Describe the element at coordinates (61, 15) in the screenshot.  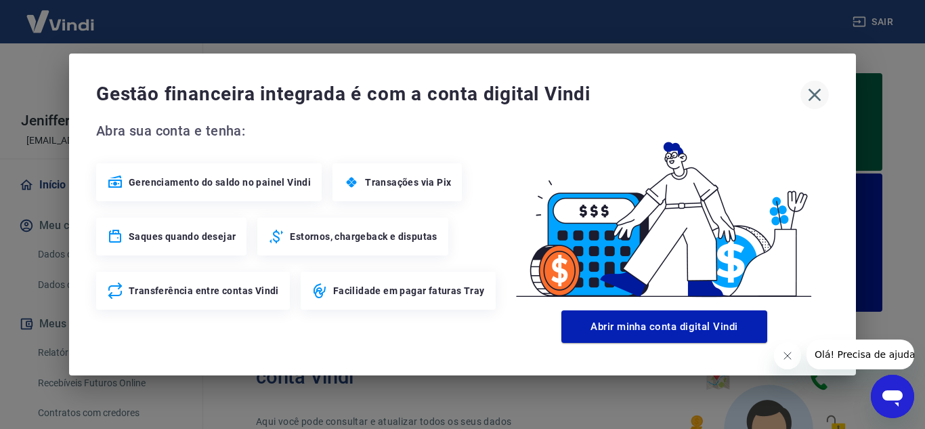
I see `span: Olá! Precisa de ajuda?` at that location.